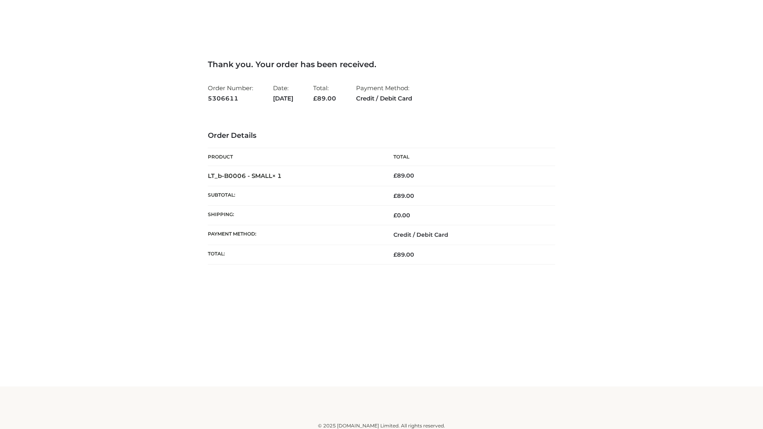  What do you see at coordinates (277, 176) in the screenshot?
I see `strong: × 1` at bounding box center [277, 176].